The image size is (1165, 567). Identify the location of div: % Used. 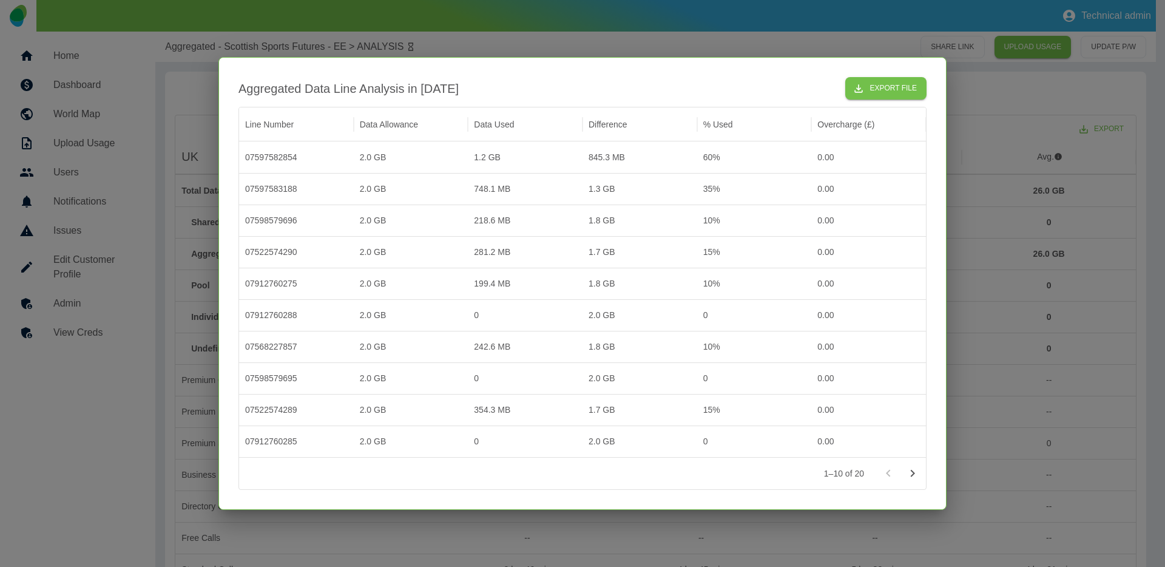
(718, 124).